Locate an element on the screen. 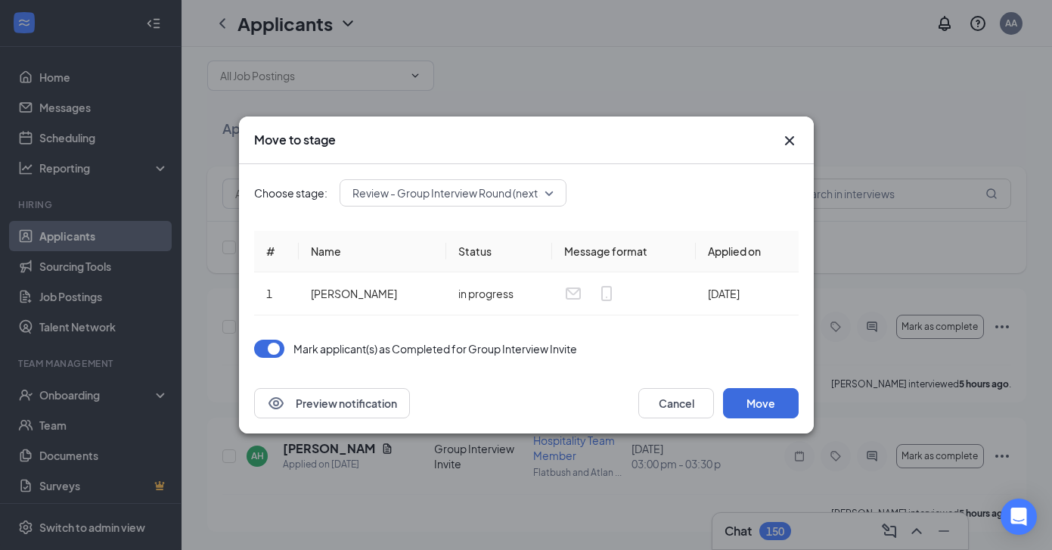  svg: Email is located at coordinates (573, 293).